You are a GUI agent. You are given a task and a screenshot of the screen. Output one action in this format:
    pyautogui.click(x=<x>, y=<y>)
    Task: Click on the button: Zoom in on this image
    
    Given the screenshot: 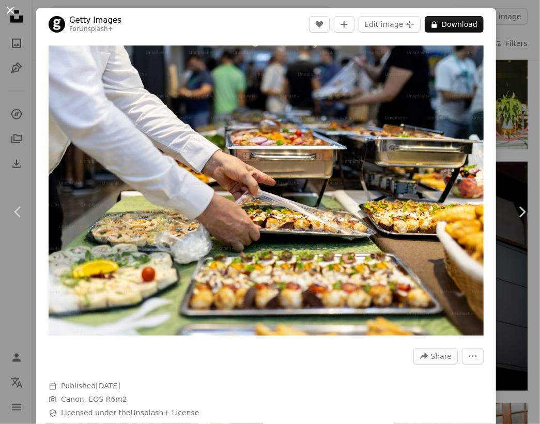 What is the action you would take?
    pyautogui.click(x=266, y=190)
    